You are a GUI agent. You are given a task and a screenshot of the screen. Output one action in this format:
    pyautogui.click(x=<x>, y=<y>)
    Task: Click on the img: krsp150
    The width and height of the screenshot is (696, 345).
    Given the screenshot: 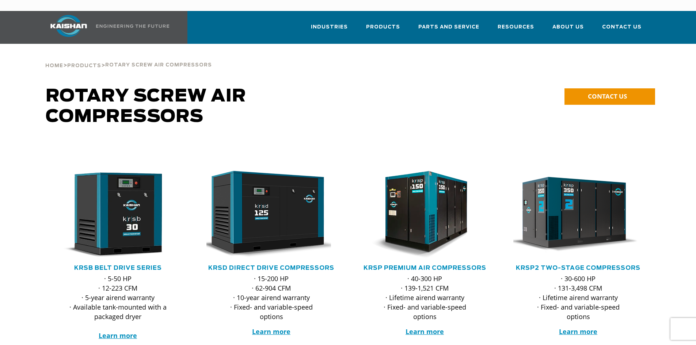 What is the action you would take?
    pyautogui.click(x=419, y=215)
    